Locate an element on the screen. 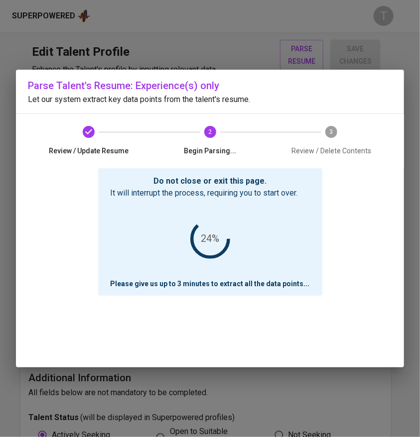 The height and width of the screenshot is (437, 420). span: Begin Parsing... is located at coordinates (210, 151).